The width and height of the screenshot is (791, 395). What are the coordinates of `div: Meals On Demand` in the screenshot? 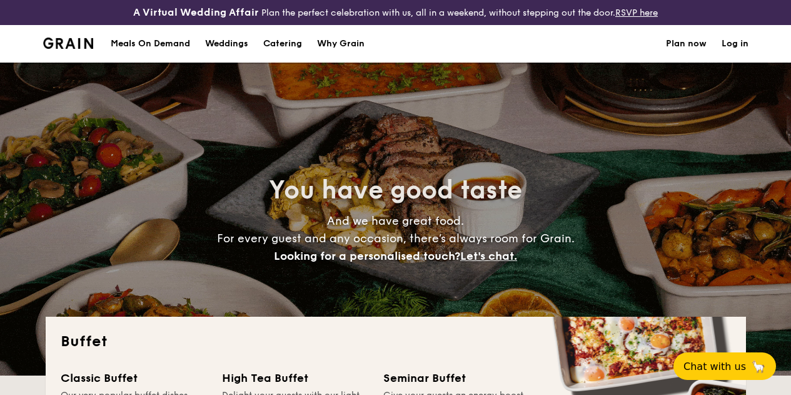 It's located at (150, 44).